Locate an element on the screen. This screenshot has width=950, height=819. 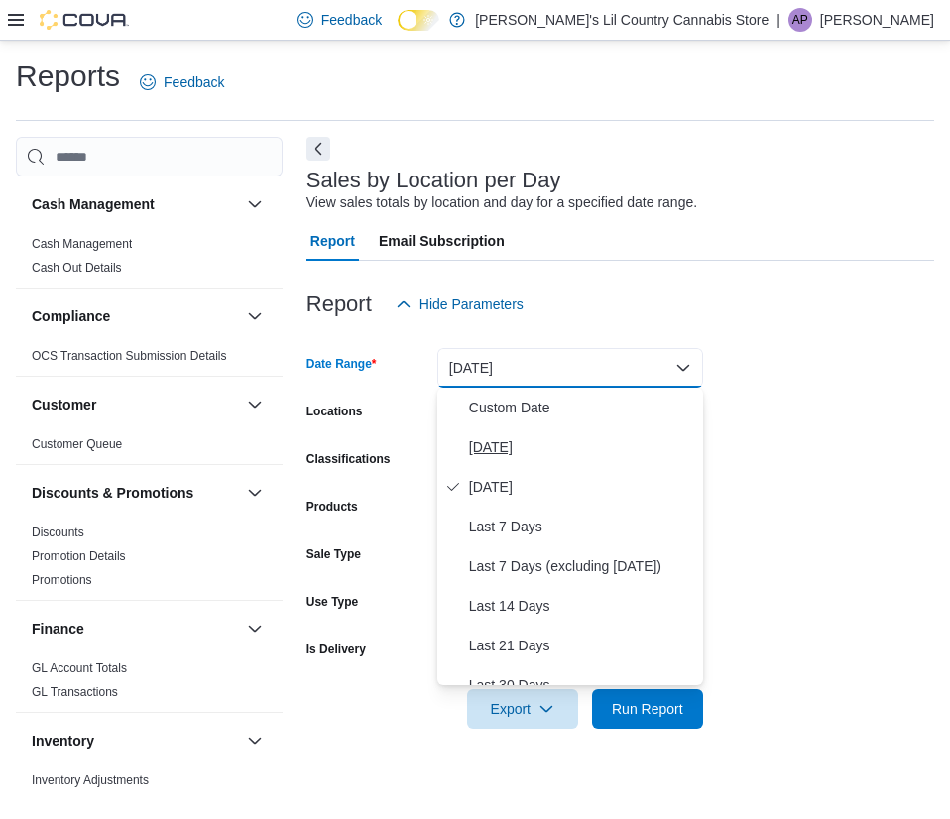
span: Custom Date is located at coordinates (582, 408).